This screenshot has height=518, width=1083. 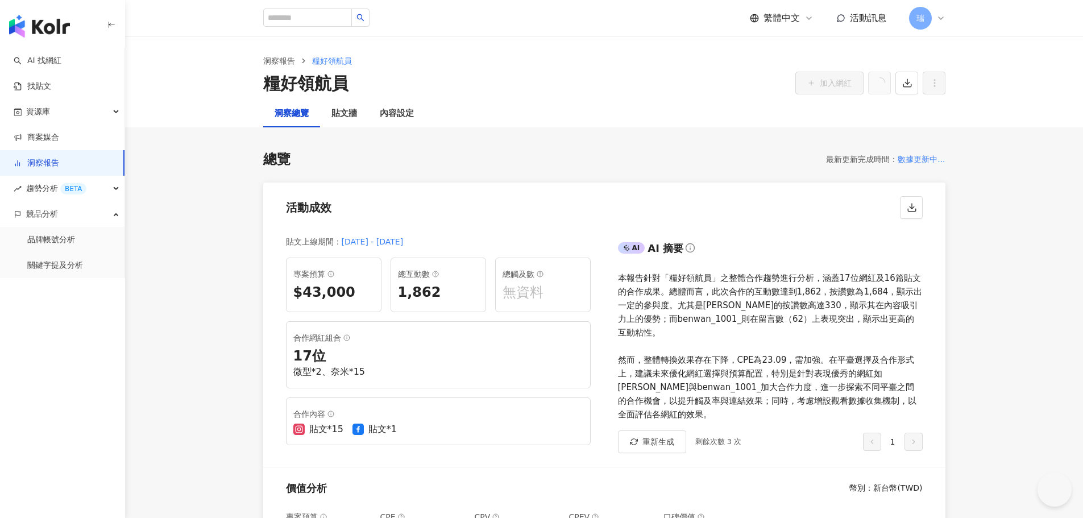 What do you see at coordinates (314, 242) in the screenshot?
I see `div: 貼文上線期間 ：` at bounding box center [314, 242].